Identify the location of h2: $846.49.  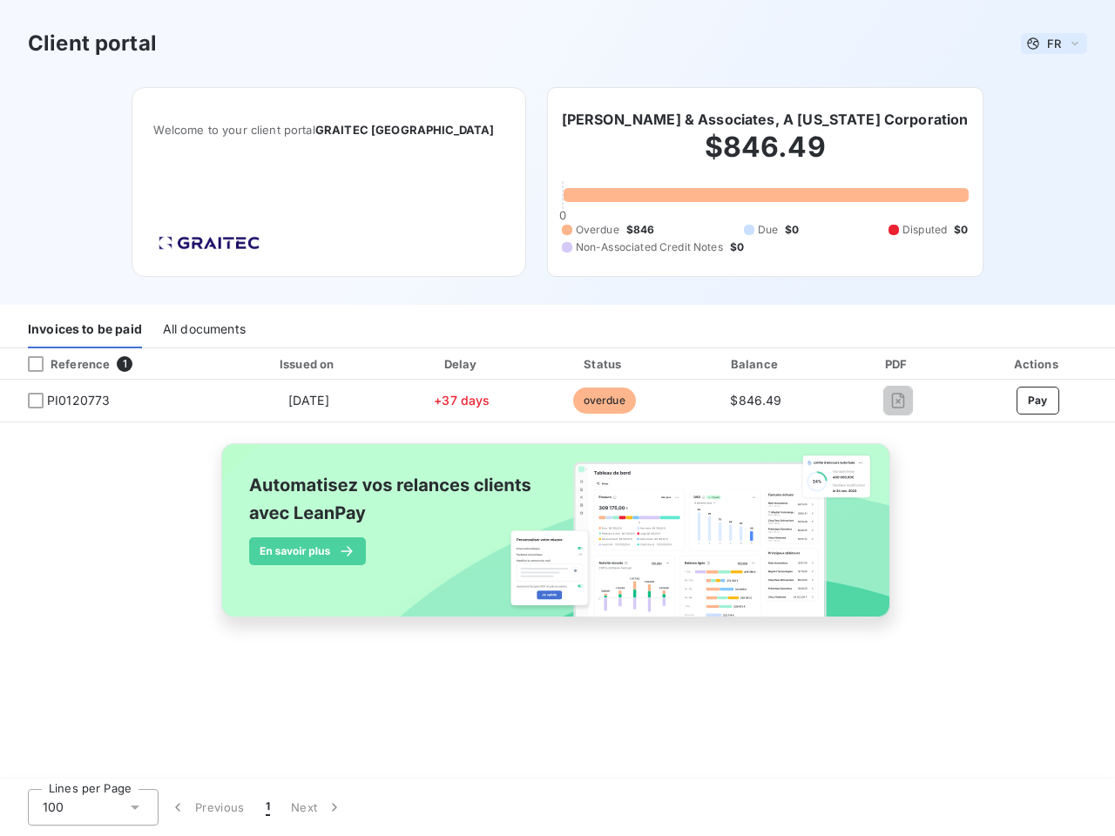
(765, 156).